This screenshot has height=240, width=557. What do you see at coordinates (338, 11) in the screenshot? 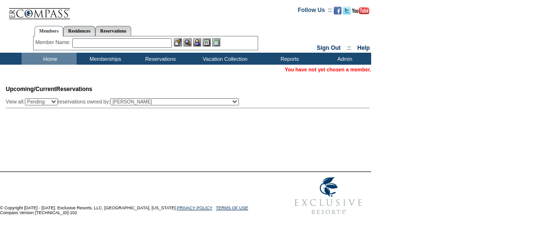
I see `img: Become our fan on Facebook` at bounding box center [338, 11].